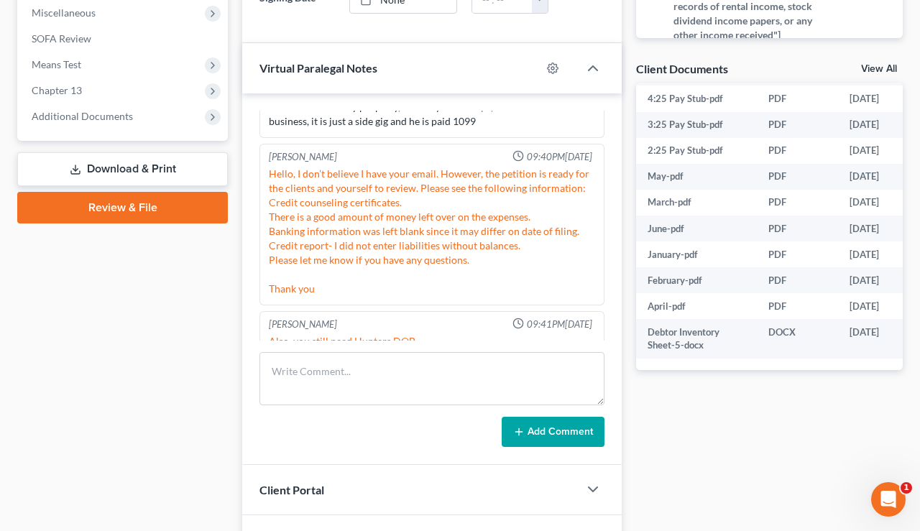 The image size is (920, 531). I want to click on td: 3:25 Pay Stub-pdf, so click(696, 125).